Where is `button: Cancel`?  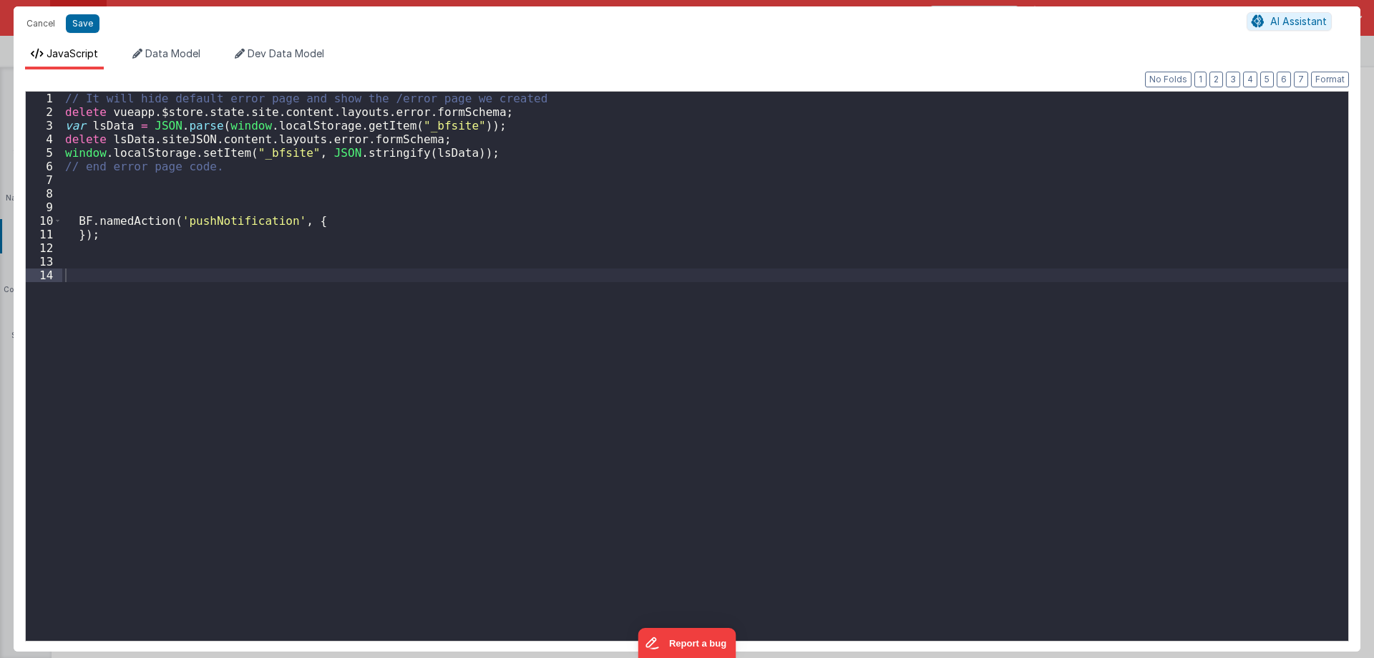
button: Cancel is located at coordinates (41, 24).